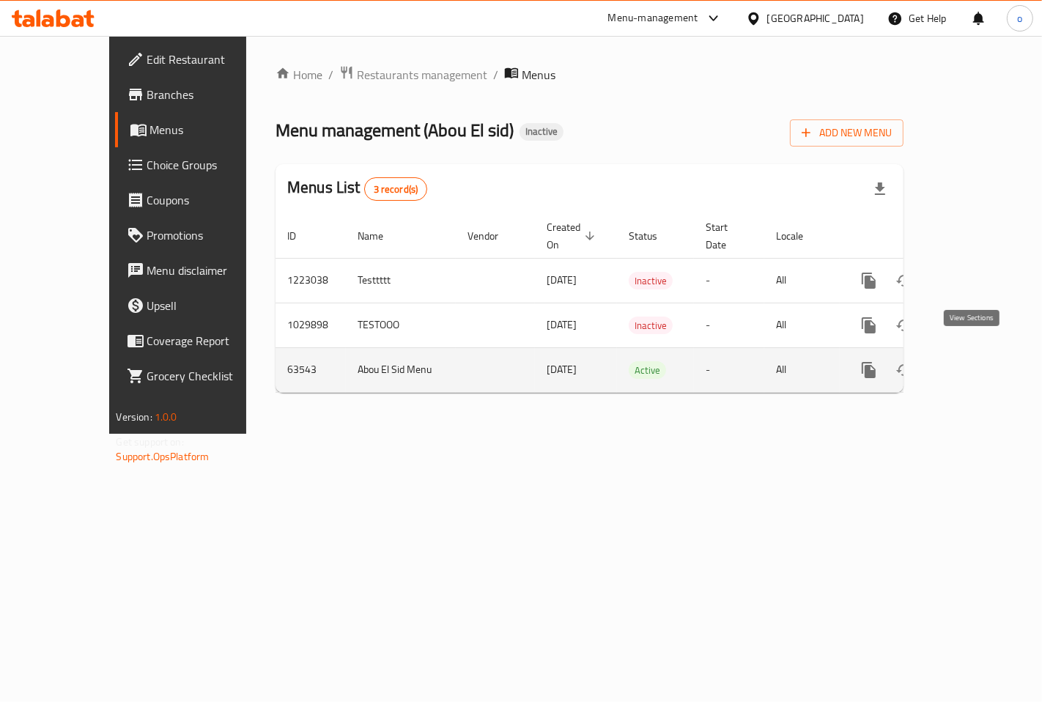  What do you see at coordinates (846, 133) in the screenshot?
I see `button: Add New Menu` at bounding box center [846, 133].